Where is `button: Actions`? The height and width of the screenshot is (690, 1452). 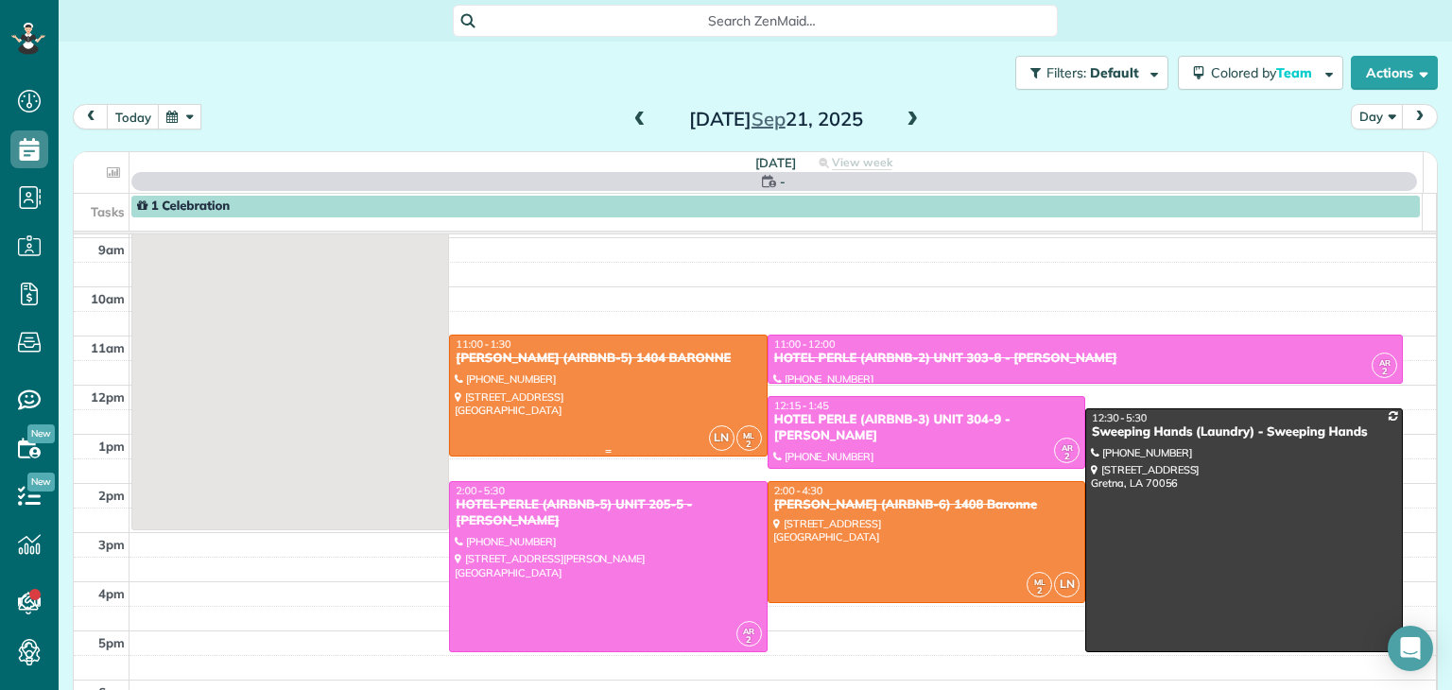
button: Actions is located at coordinates (1394, 73).